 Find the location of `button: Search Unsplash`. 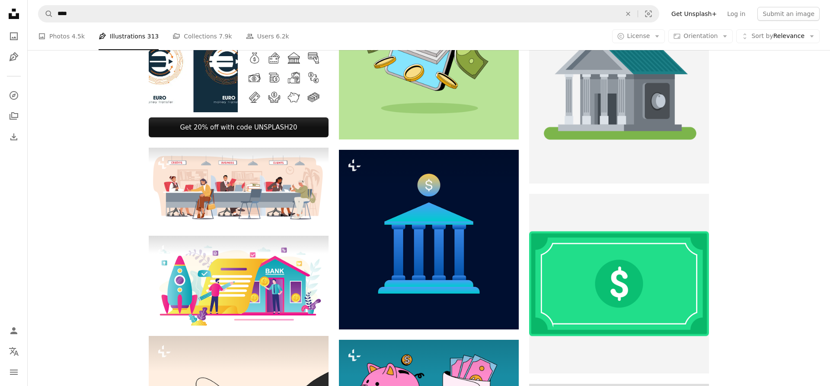

button: Search Unsplash is located at coordinates (46, 14).